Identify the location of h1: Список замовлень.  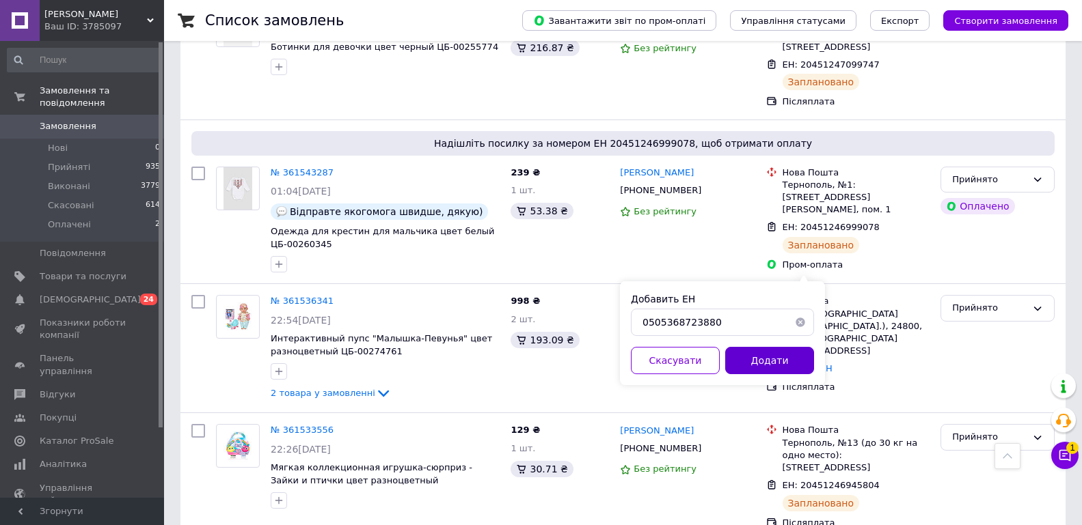
(274, 20).